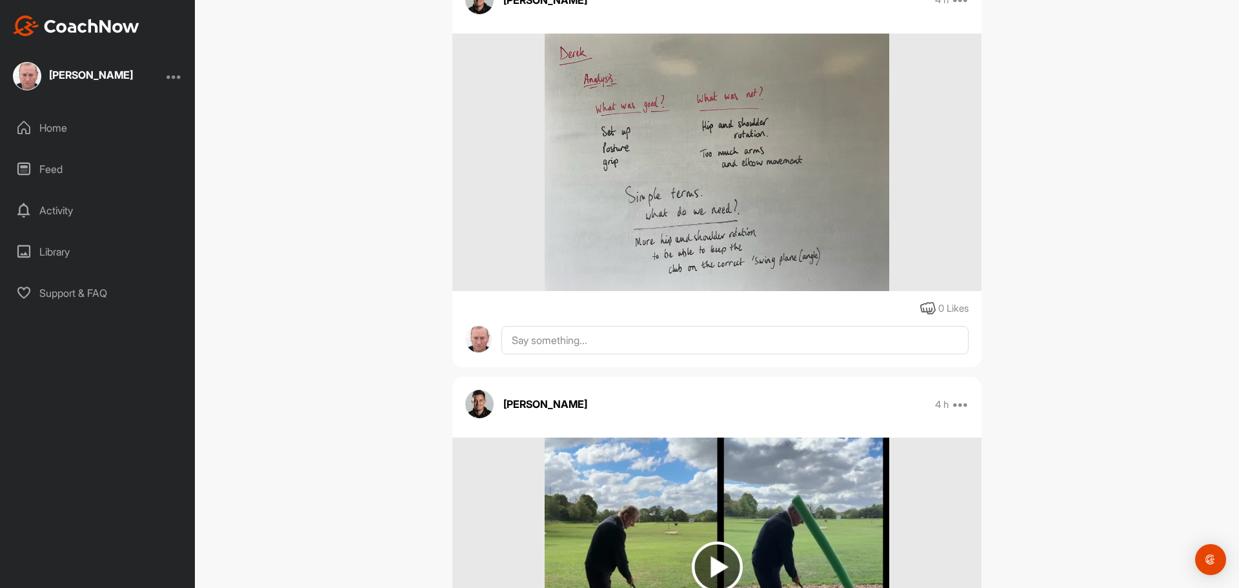 The image size is (1239, 588). Describe the element at coordinates (76, 26) in the screenshot. I see `img: CoachNow` at that location.